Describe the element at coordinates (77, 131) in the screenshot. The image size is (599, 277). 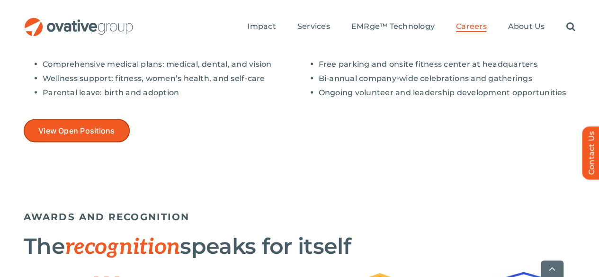
I see `a: View Open Positions` at that location.